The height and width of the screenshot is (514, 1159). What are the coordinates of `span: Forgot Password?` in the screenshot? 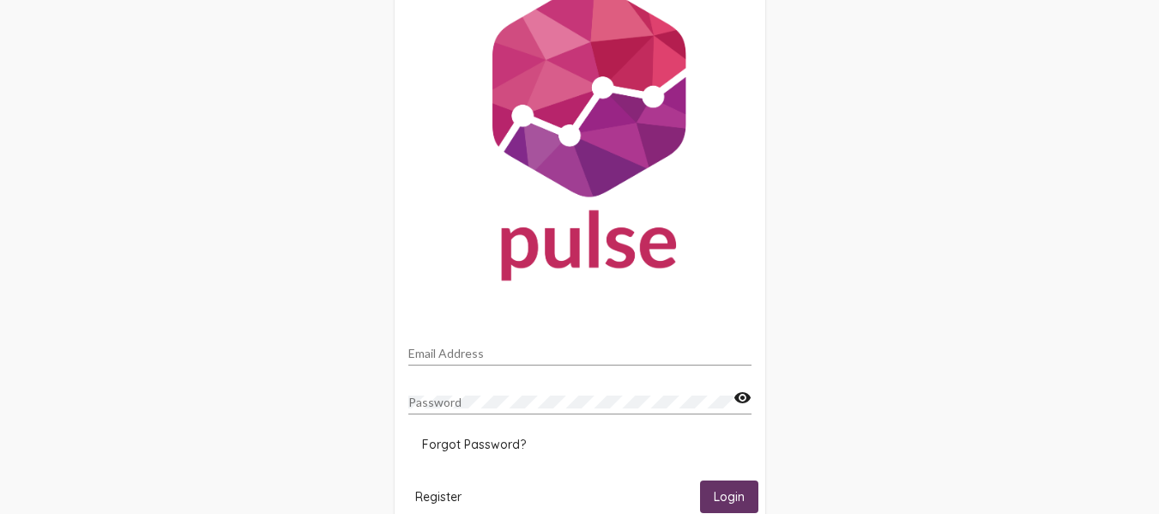 It's located at (474, 444).